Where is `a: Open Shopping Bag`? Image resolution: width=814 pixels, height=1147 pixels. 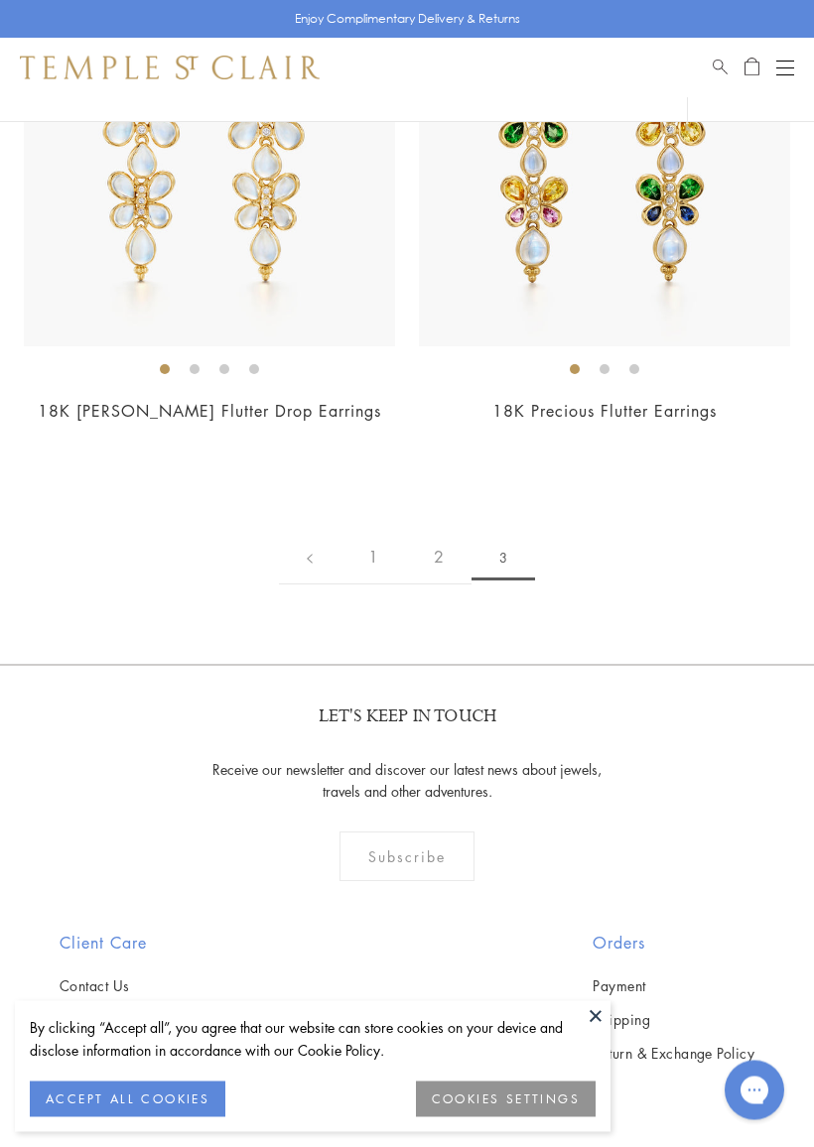 a: Open Shopping Bag is located at coordinates (751, 67).